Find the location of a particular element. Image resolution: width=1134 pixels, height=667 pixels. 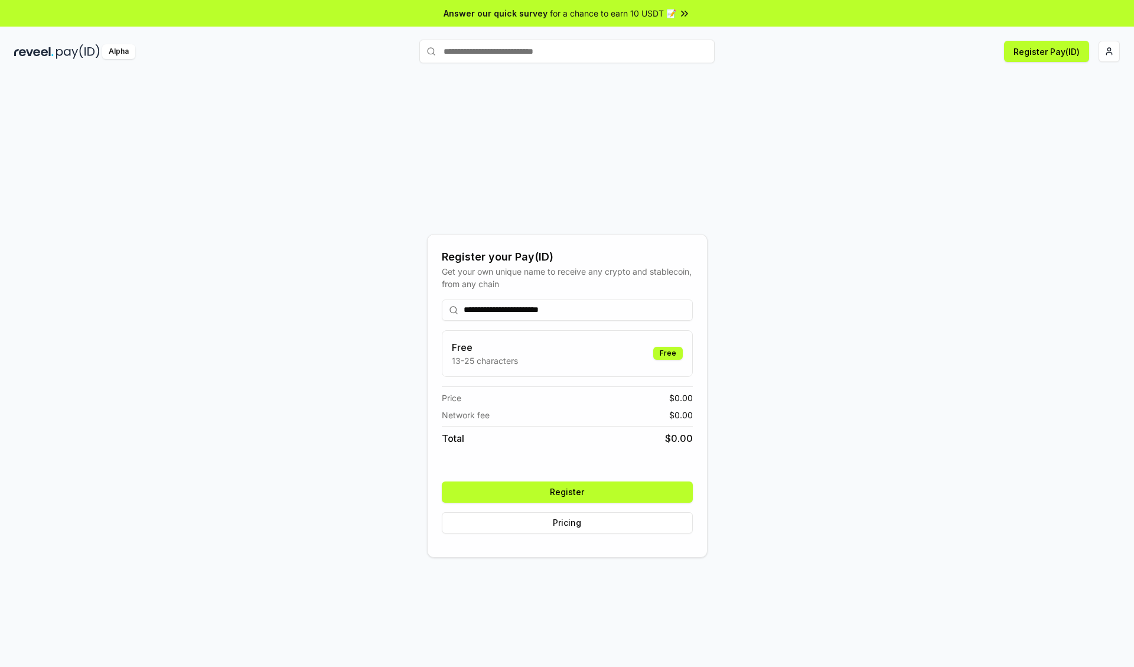

button: Register Pay(ID) is located at coordinates (1047, 51).